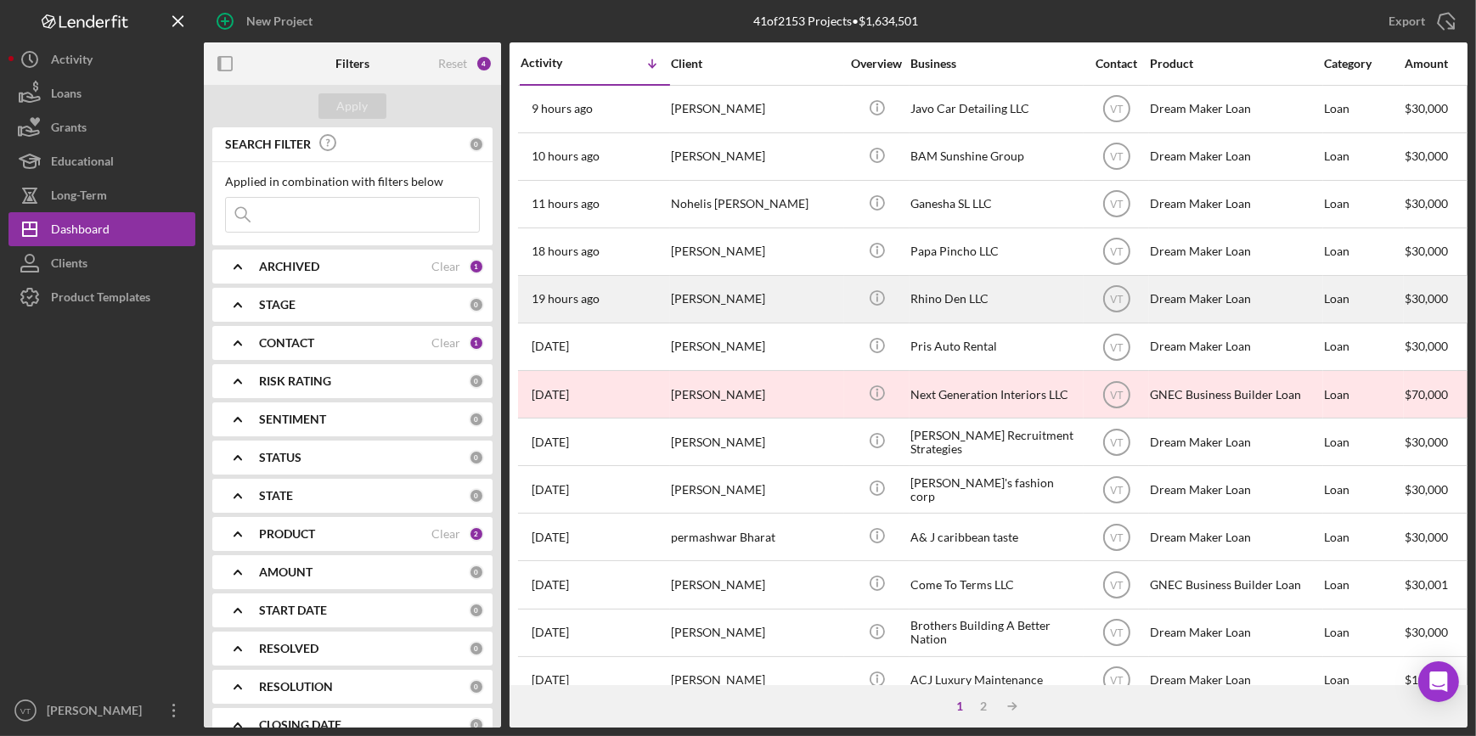  I want to click on b: START DATE, so click(293, 611).